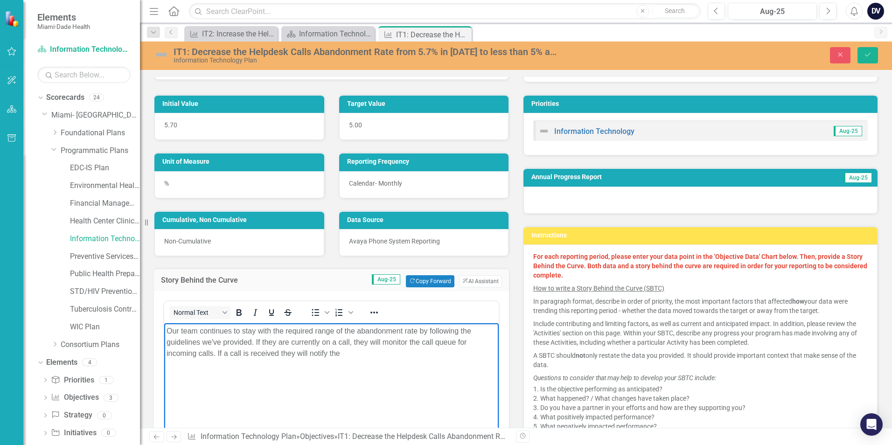 Image resolution: width=892 pixels, height=445 pixels. What do you see at coordinates (63, 17) in the screenshot?
I see `span: Elements` at bounding box center [63, 17].